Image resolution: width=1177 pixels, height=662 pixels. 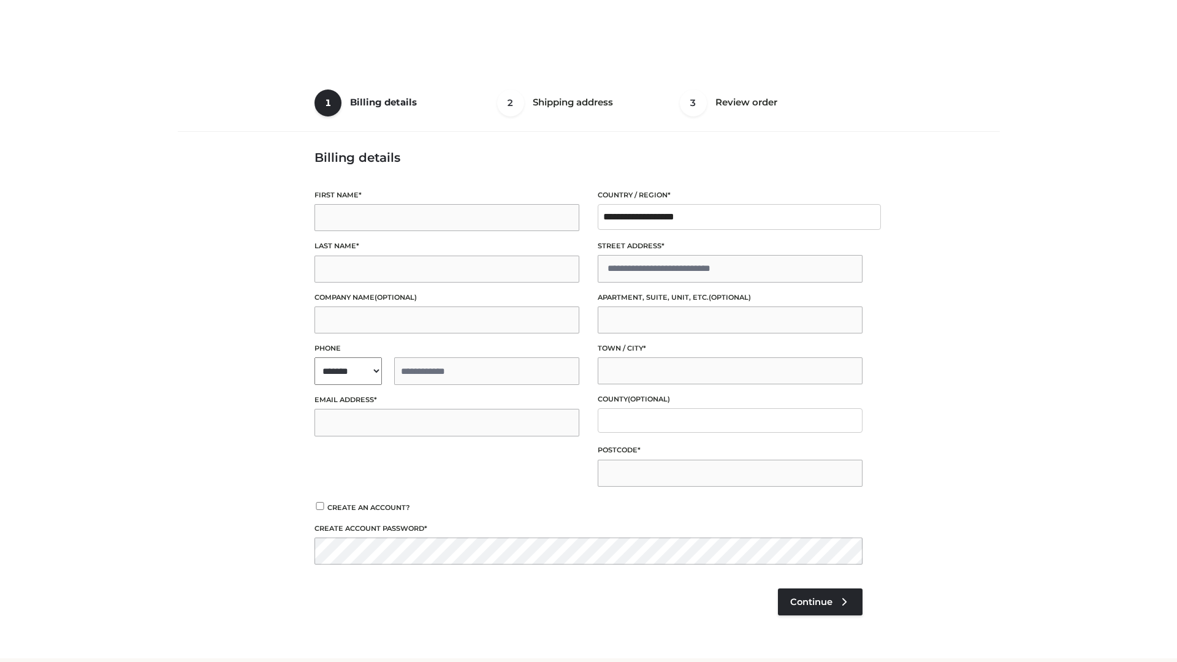 I want to click on span: Shipping address, so click(x=573, y=102).